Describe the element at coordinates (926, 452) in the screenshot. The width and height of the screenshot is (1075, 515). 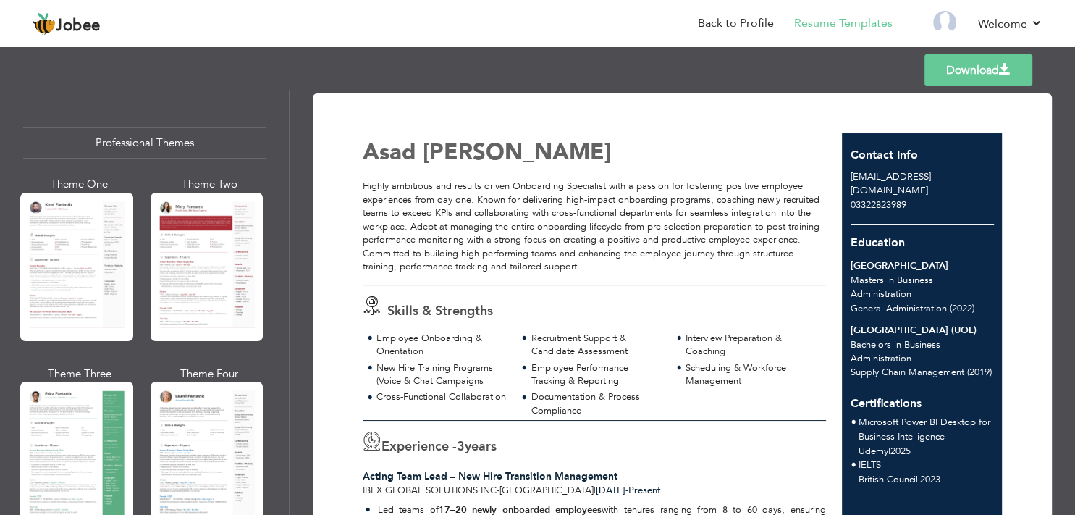
I see `p: Udemy 2025` at that location.